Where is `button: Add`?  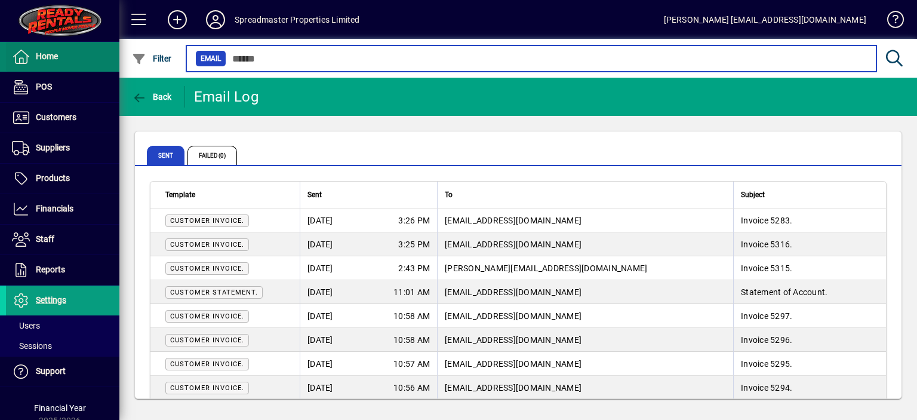 button: Add is located at coordinates (177, 20).